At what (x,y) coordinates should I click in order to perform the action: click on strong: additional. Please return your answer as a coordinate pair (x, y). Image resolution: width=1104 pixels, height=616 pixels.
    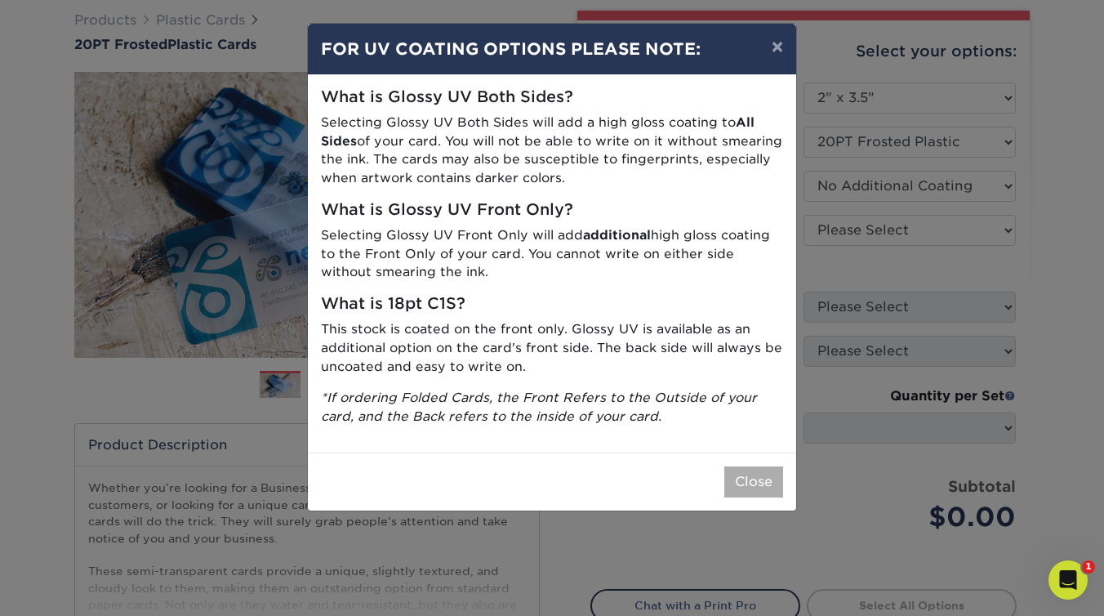
    Looking at the image, I should click on (617, 234).